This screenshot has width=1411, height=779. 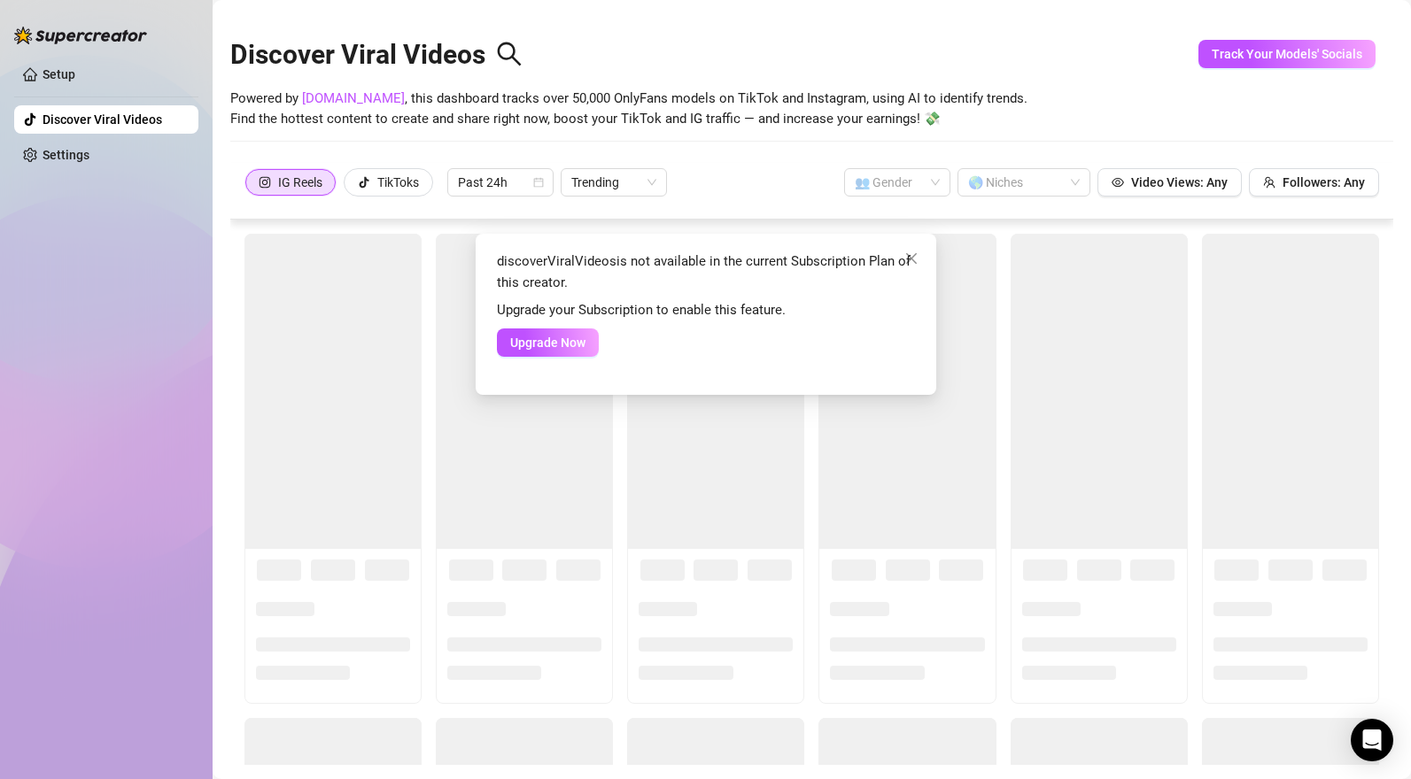 I want to click on div: Open Intercom Messenger, so click(x=1372, y=741).